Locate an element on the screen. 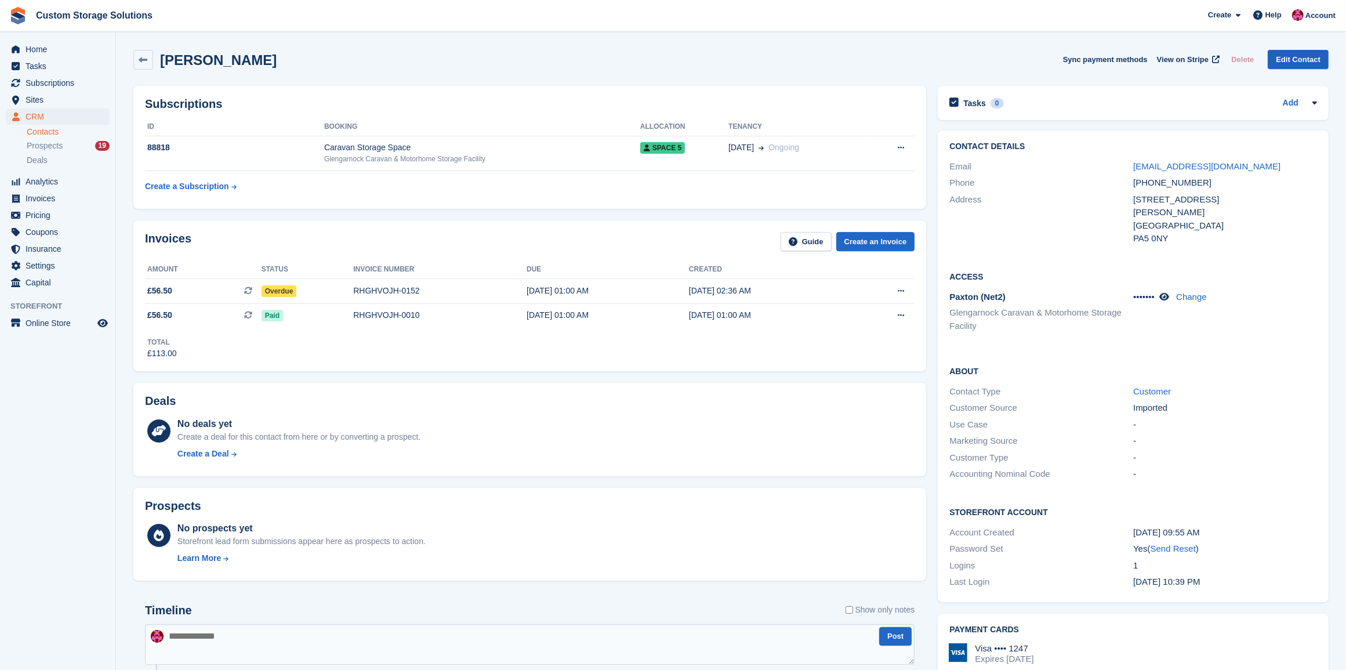 This screenshot has width=1346, height=670. div: Account Created is located at coordinates (1041, 532).